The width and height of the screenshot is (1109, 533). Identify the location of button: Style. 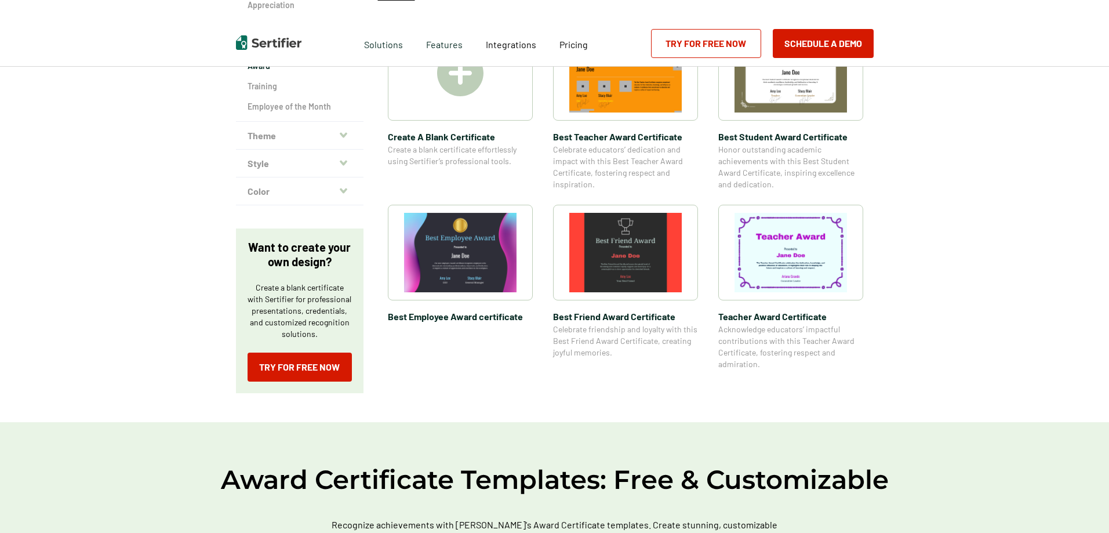
(300, 164).